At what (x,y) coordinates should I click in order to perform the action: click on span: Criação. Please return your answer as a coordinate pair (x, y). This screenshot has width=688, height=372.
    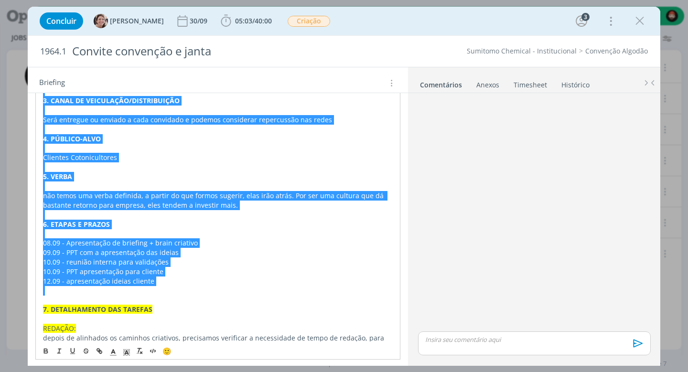
    Looking at the image, I should click on (309, 21).